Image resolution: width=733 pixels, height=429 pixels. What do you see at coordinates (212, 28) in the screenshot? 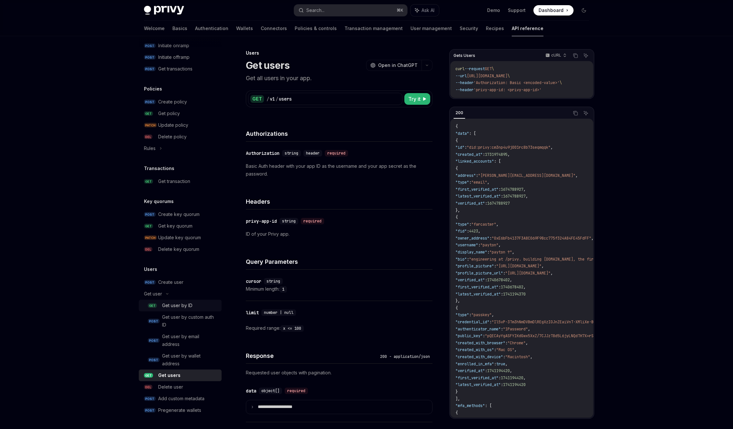
I see `a: Authentication` at bounding box center [212, 28].